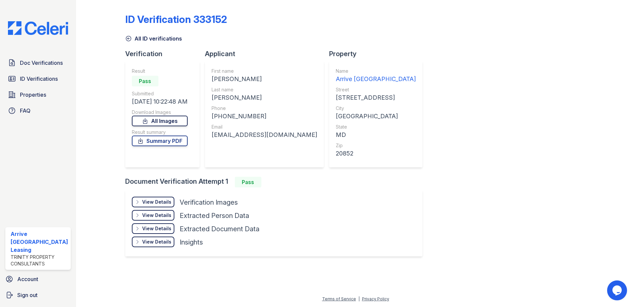  What do you see at coordinates (265, 71) in the screenshot?
I see `div: First name` at bounding box center [265, 71].